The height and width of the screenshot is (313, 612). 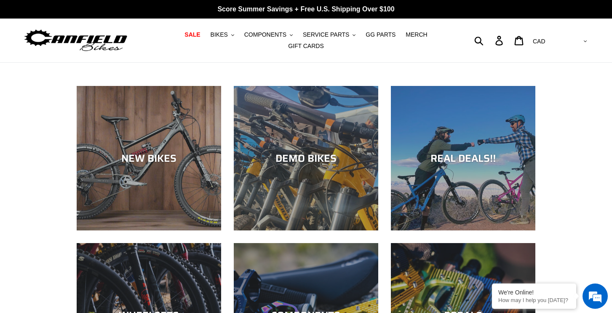 What do you see at coordinates (265, 35) in the screenshot?
I see `span: COMPONENTS` at bounding box center [265, 35].